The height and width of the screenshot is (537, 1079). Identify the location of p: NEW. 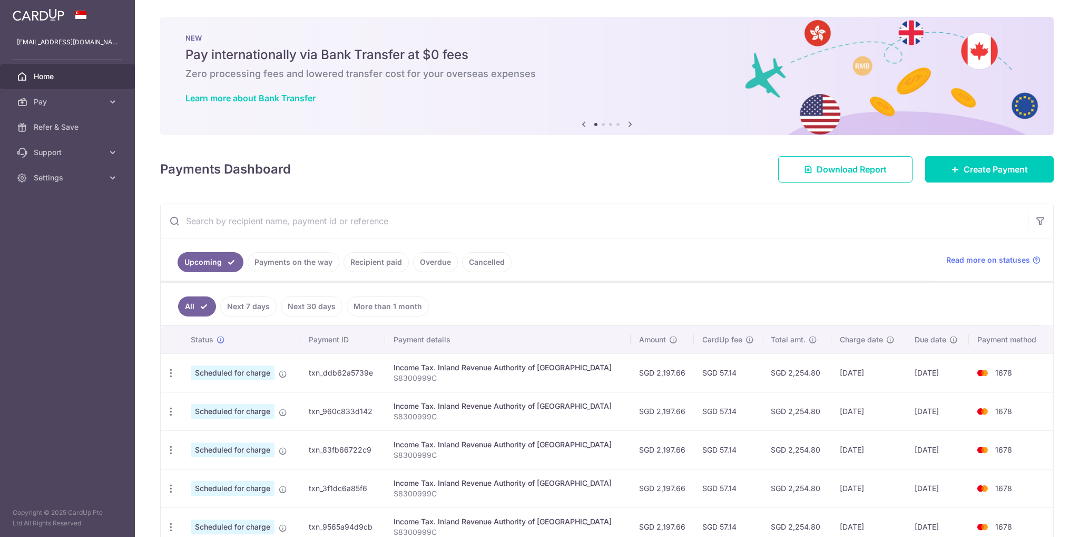
(607, 38).